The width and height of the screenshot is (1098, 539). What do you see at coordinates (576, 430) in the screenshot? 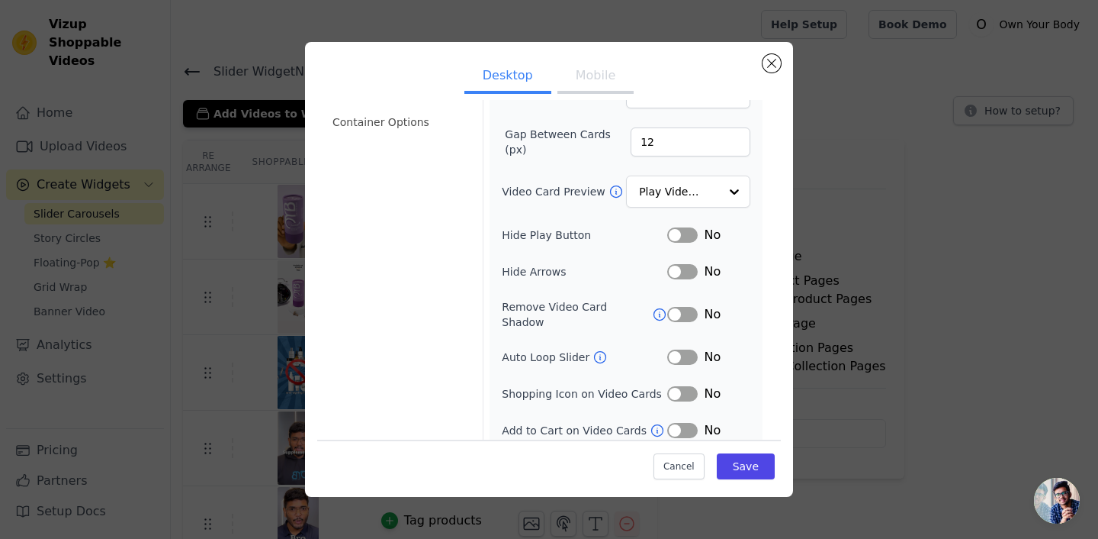
I see `label: Add to Cart on Video Cards` at bounding box center [576, 430].